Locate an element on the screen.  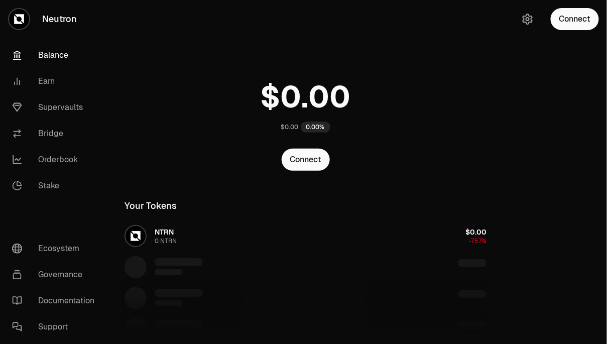
a: Support is located at coordinates (56, 327).